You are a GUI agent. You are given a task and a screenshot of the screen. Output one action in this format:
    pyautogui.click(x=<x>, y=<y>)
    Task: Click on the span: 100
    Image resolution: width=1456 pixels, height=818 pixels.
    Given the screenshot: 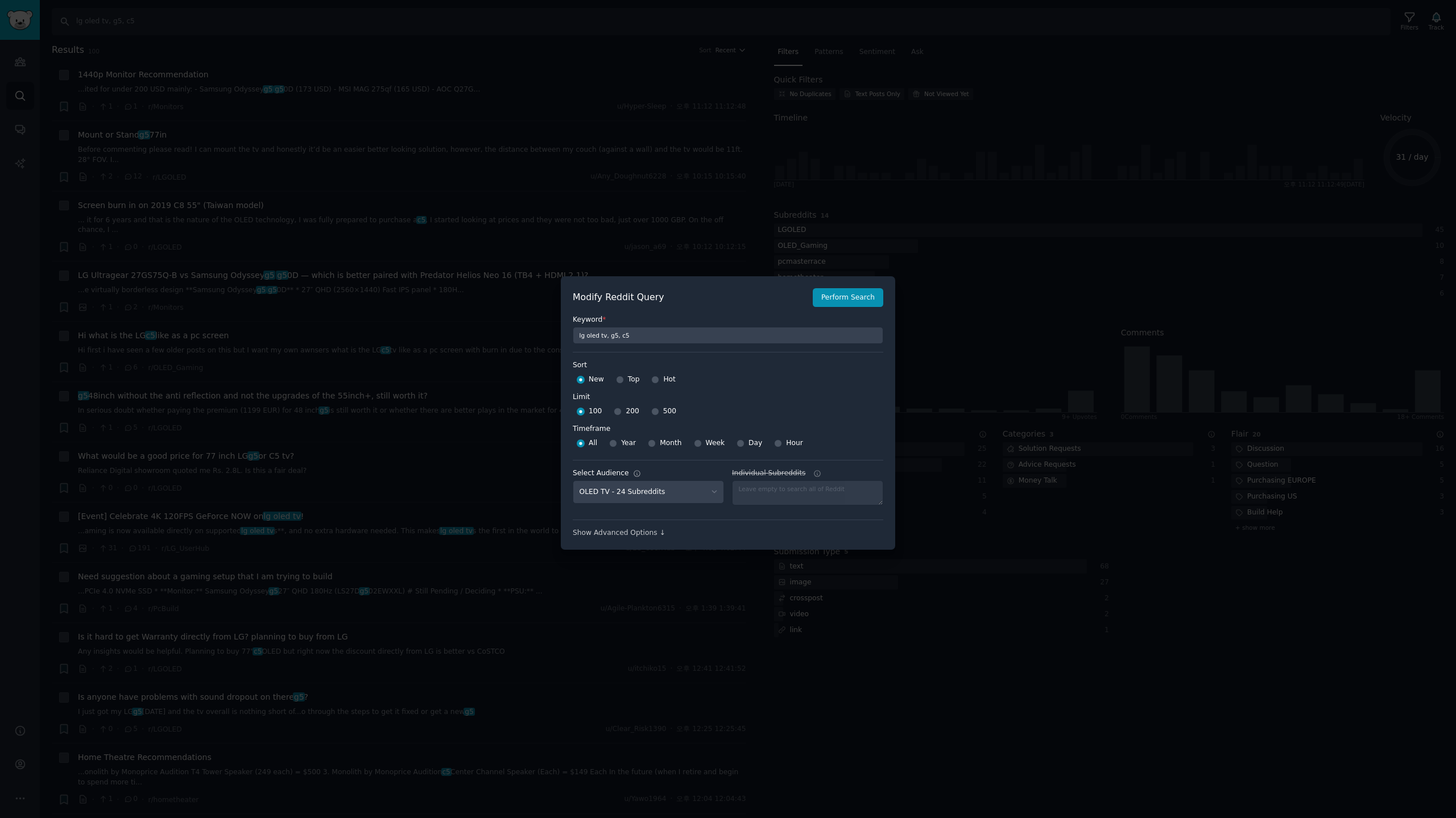 What is the action you would take?
    pyautogui.click(x=595, y=412)
    